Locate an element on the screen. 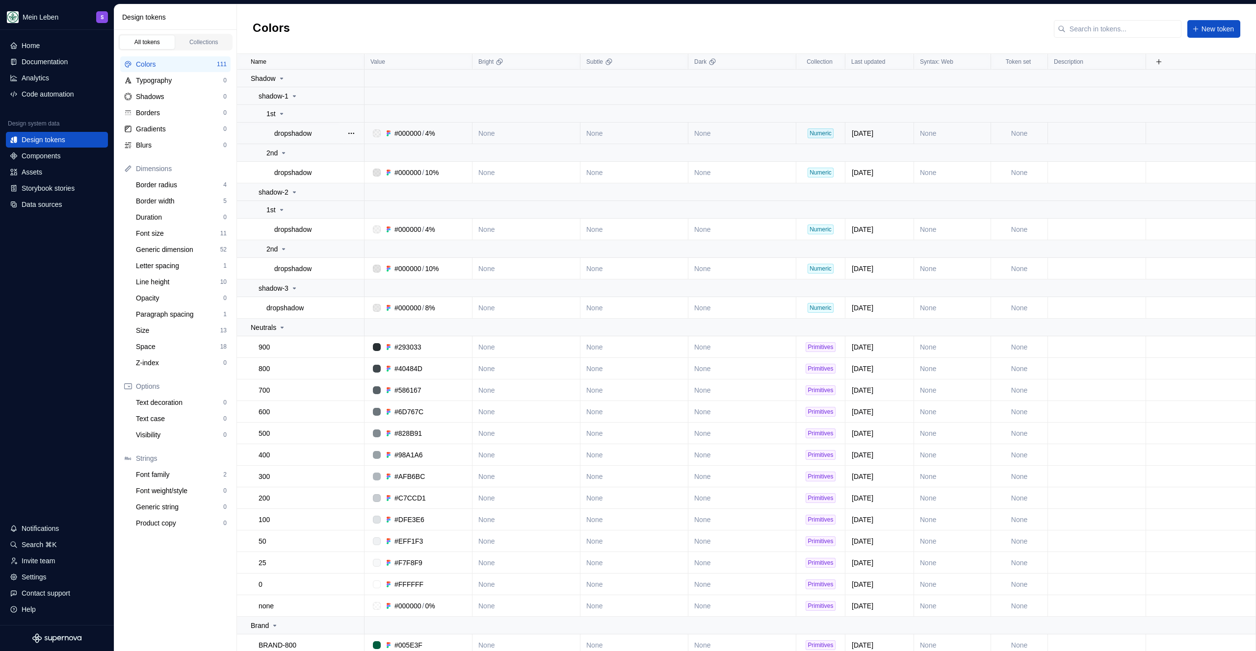 The height and width of the screenshot is (651, 1256). div: Duration is located at coordinates (180, 217).